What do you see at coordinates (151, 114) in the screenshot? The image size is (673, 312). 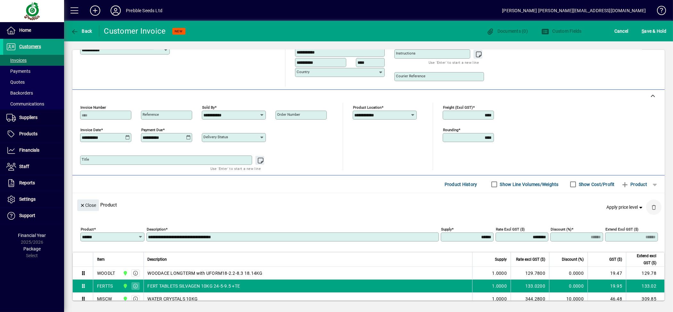 I see `mat-label: Reference` at bounding box center [151, 114].